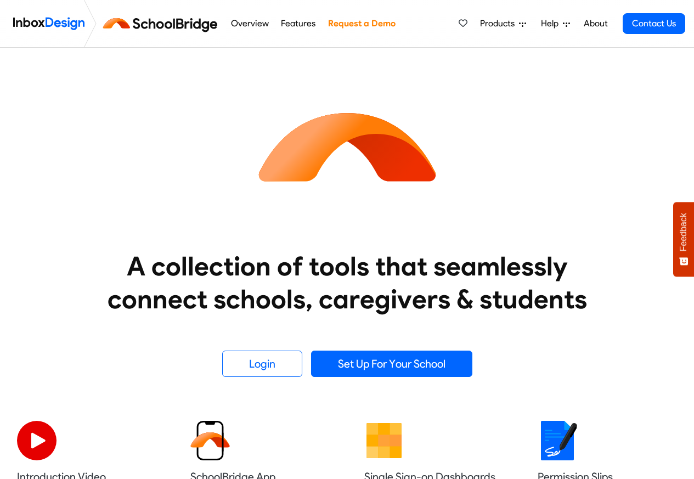  Describe the element at coordinates (347, 283) in the screenshot. I see `heading: A collection of tools that seamlessly connect schools, caregivers & students` at that location.